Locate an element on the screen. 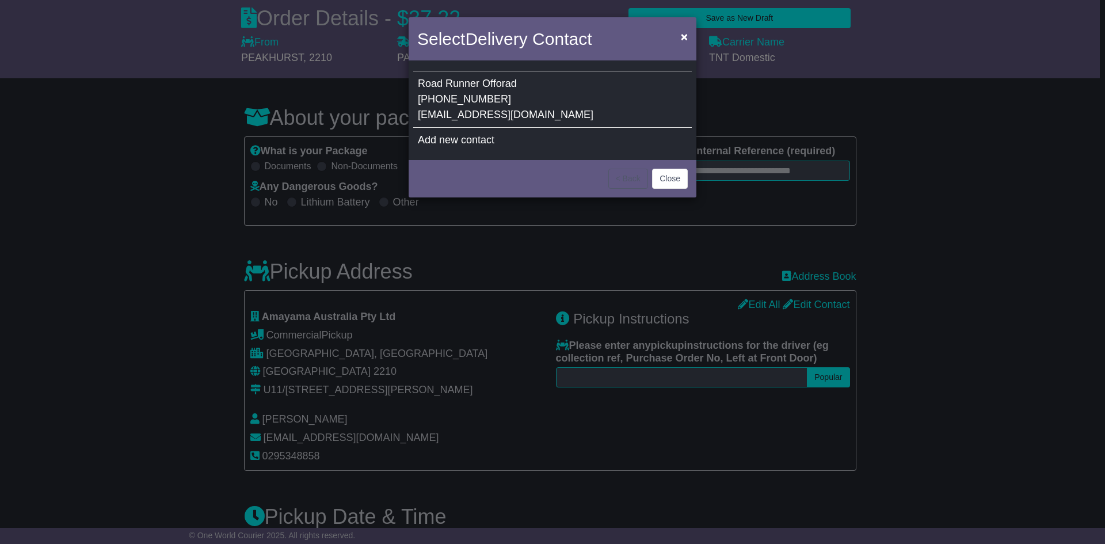 The image size is (1105, 544). span: Contact is located at coordinates (562, 39).